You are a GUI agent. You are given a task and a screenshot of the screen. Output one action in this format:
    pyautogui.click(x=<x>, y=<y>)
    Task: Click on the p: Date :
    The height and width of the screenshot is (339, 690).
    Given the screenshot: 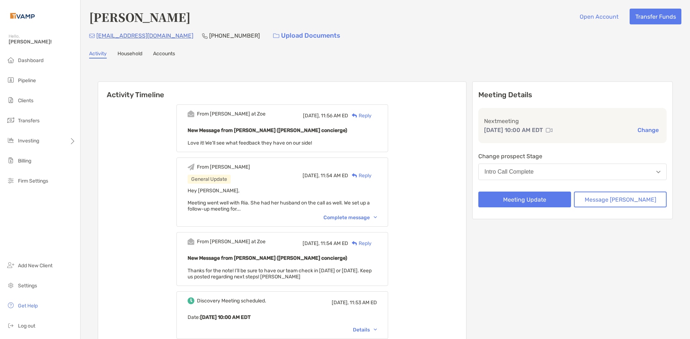 What is the action you would take?
    pyautogui.click(x=282, y=318)
    